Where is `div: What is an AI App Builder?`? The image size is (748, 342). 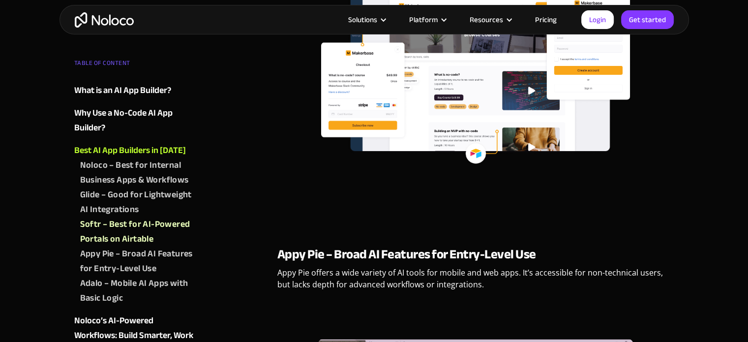
div: What is an AI App Builder? is located at coordinates (123, 90).